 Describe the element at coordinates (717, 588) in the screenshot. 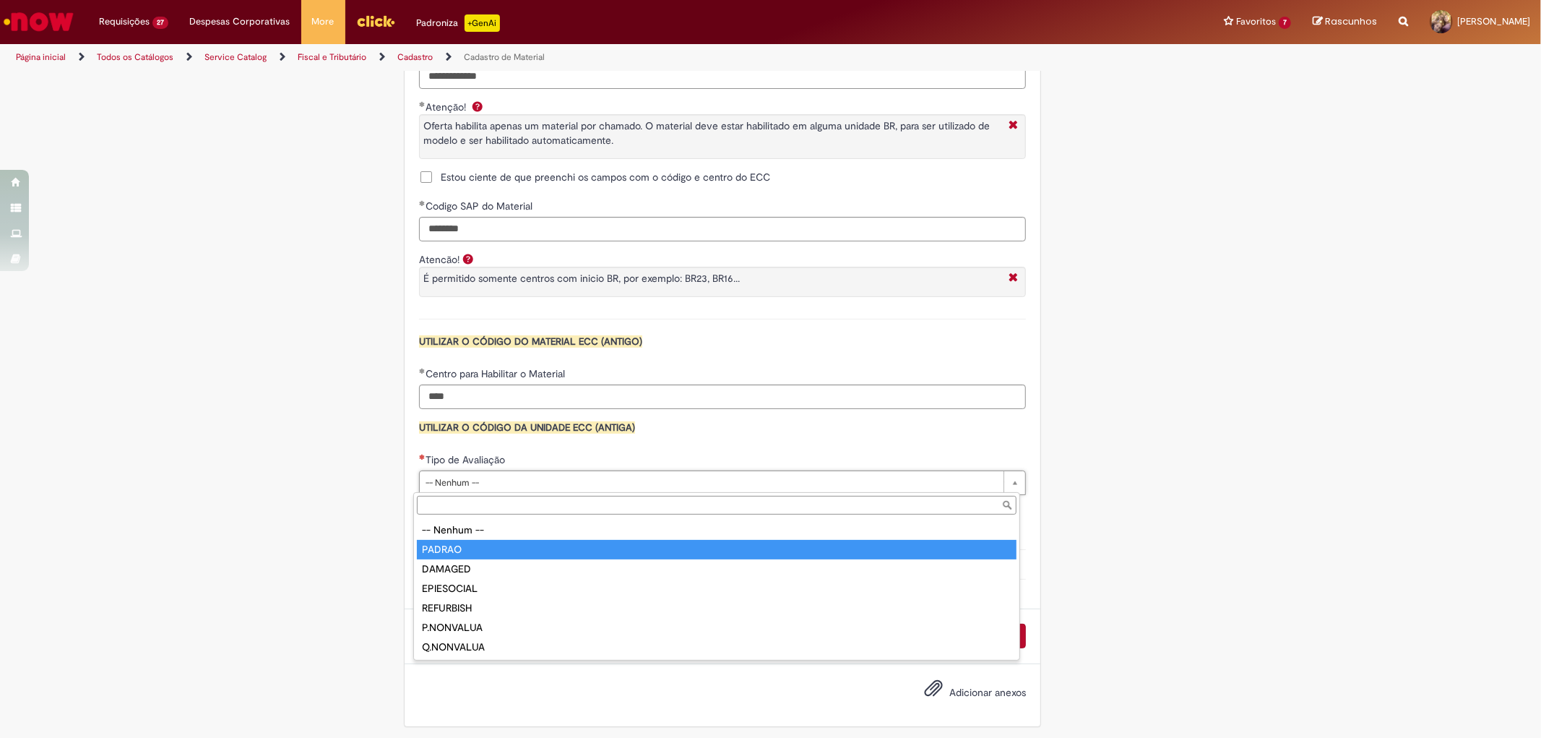

I see `ul: Tipo de Avaliação` at that location.